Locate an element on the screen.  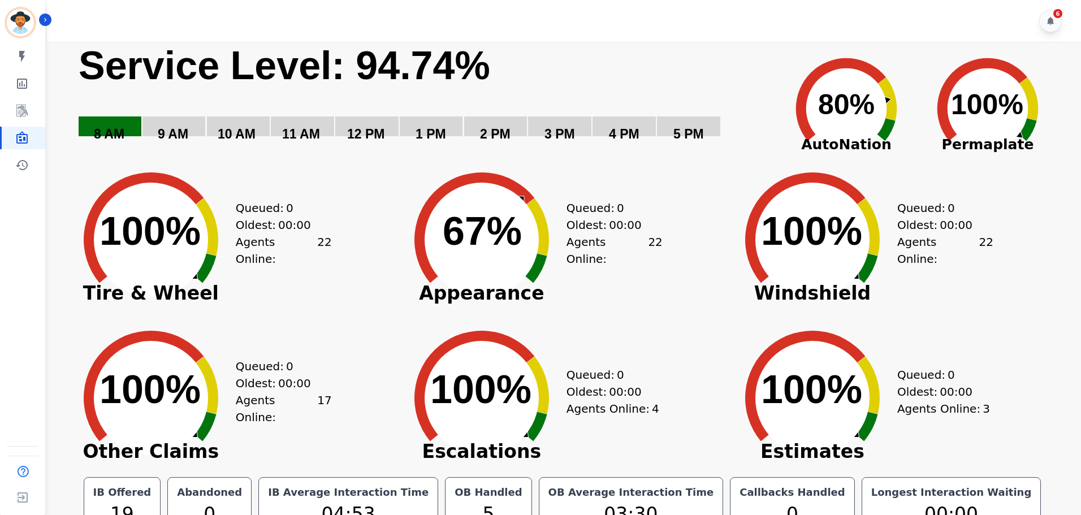
span: 4 is located at coordinates (655, 409).